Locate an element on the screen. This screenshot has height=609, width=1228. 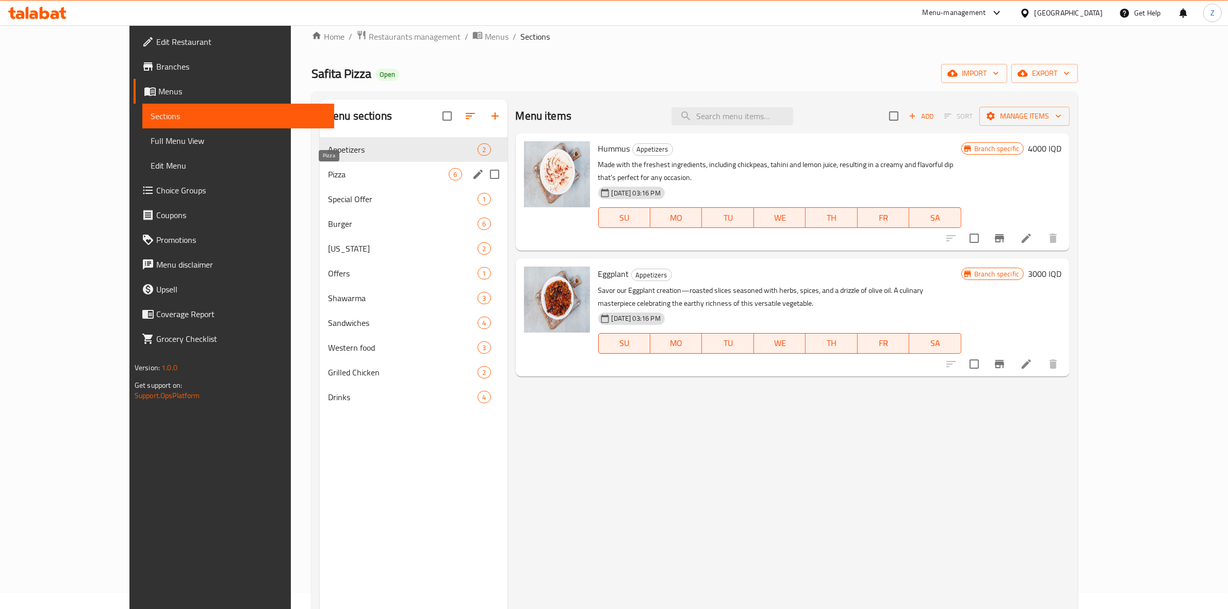
span: Offers is located at coordinates (403, 273).